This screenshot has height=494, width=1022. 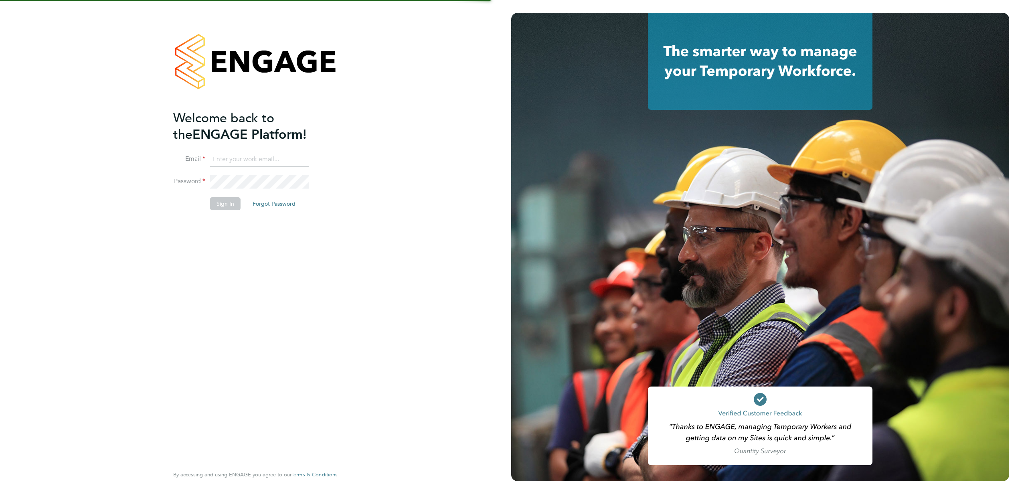 I want to click on label: Email, so click(x=189, y=159).